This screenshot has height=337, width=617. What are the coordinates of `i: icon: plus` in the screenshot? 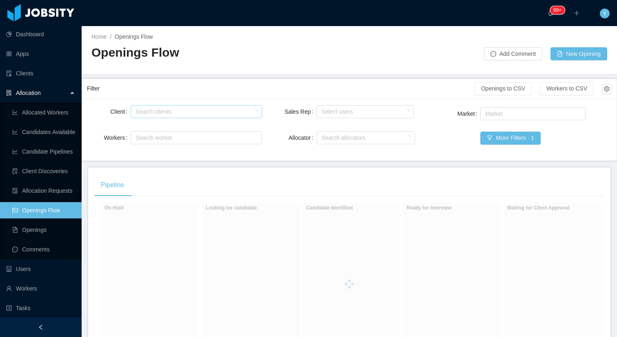 It's located at (576, 13).